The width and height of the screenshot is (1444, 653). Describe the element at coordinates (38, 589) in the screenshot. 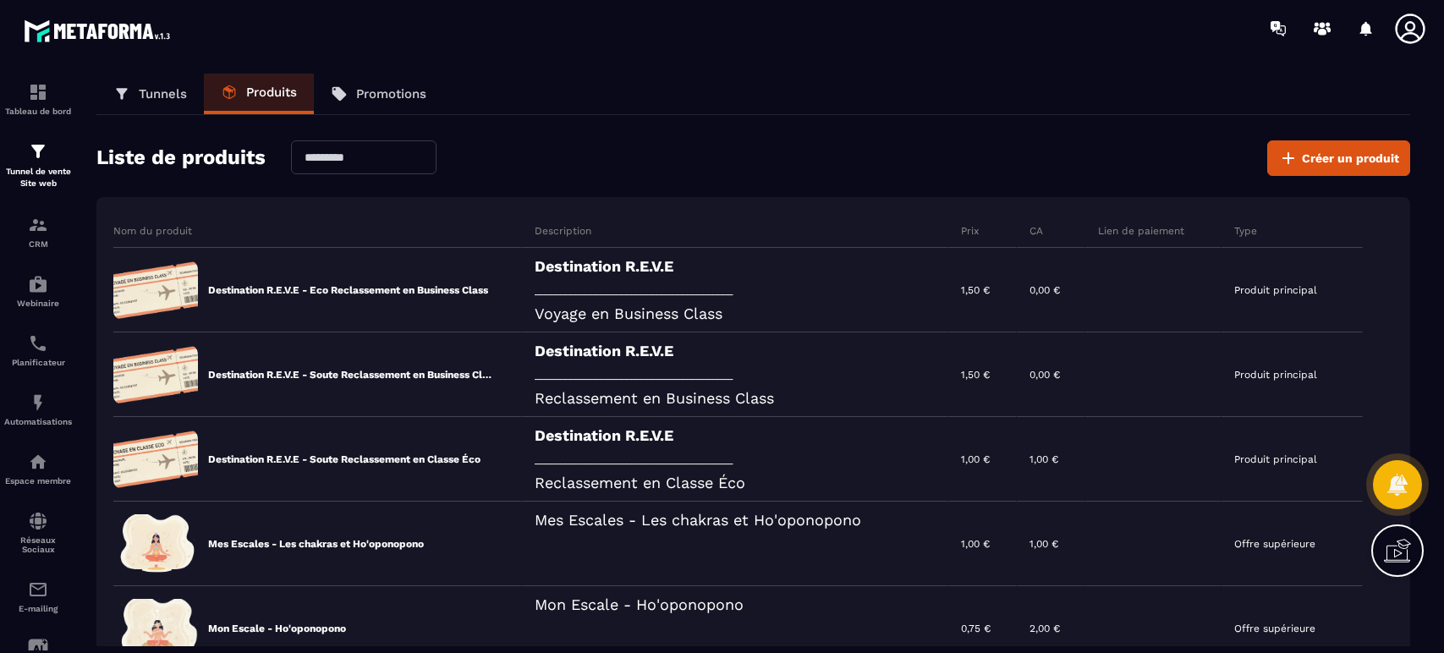

I see `img: email` at that location.